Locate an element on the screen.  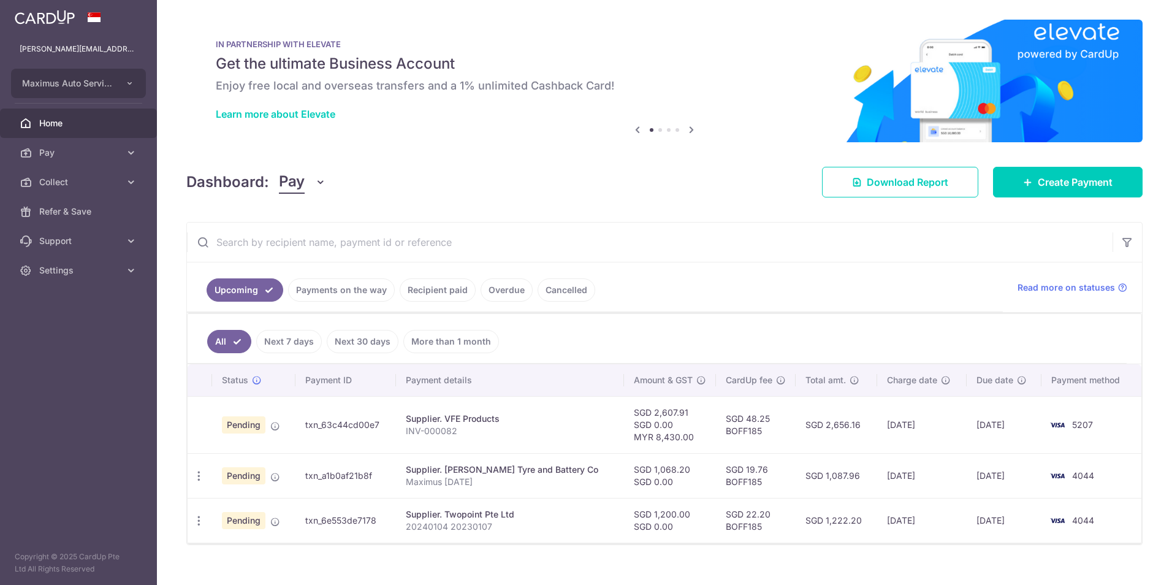
a: More than 1 month is located at coordinates (451, 342).